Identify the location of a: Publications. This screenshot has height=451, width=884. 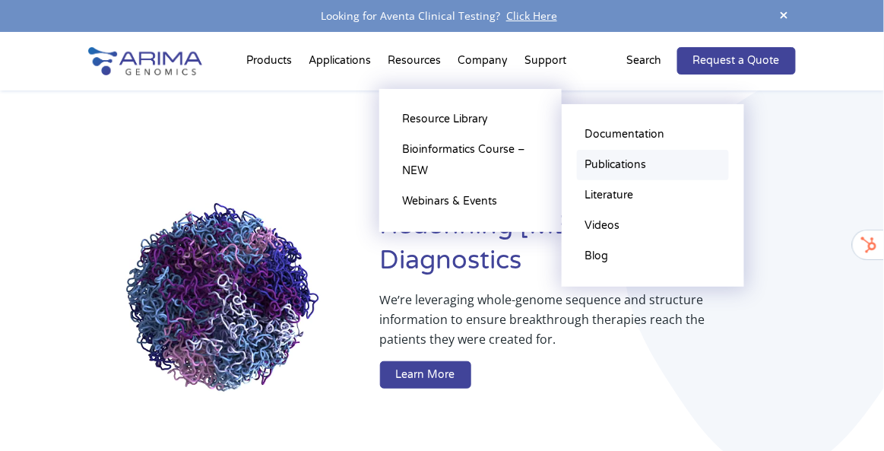
(653, 165).